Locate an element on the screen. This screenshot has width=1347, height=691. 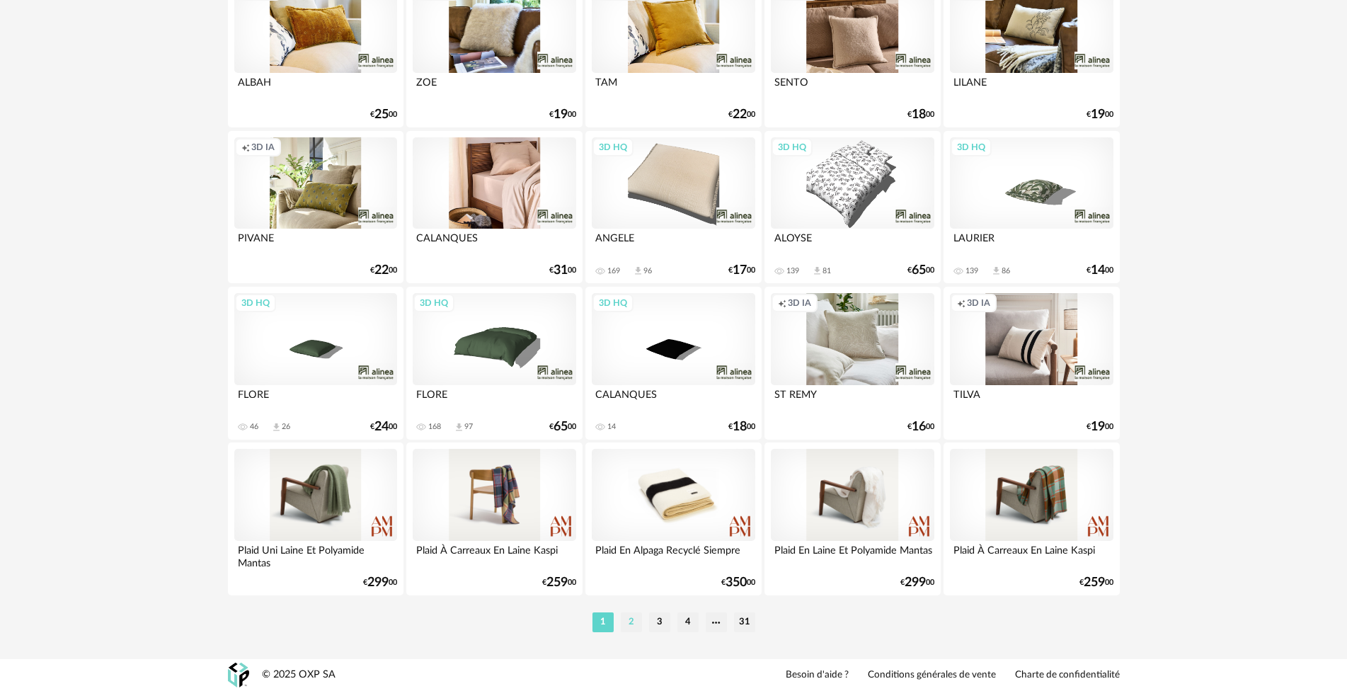
a: Plaid Uni Laine Et Polyamide Mantas €29900 is located at coordinates (316, 519).